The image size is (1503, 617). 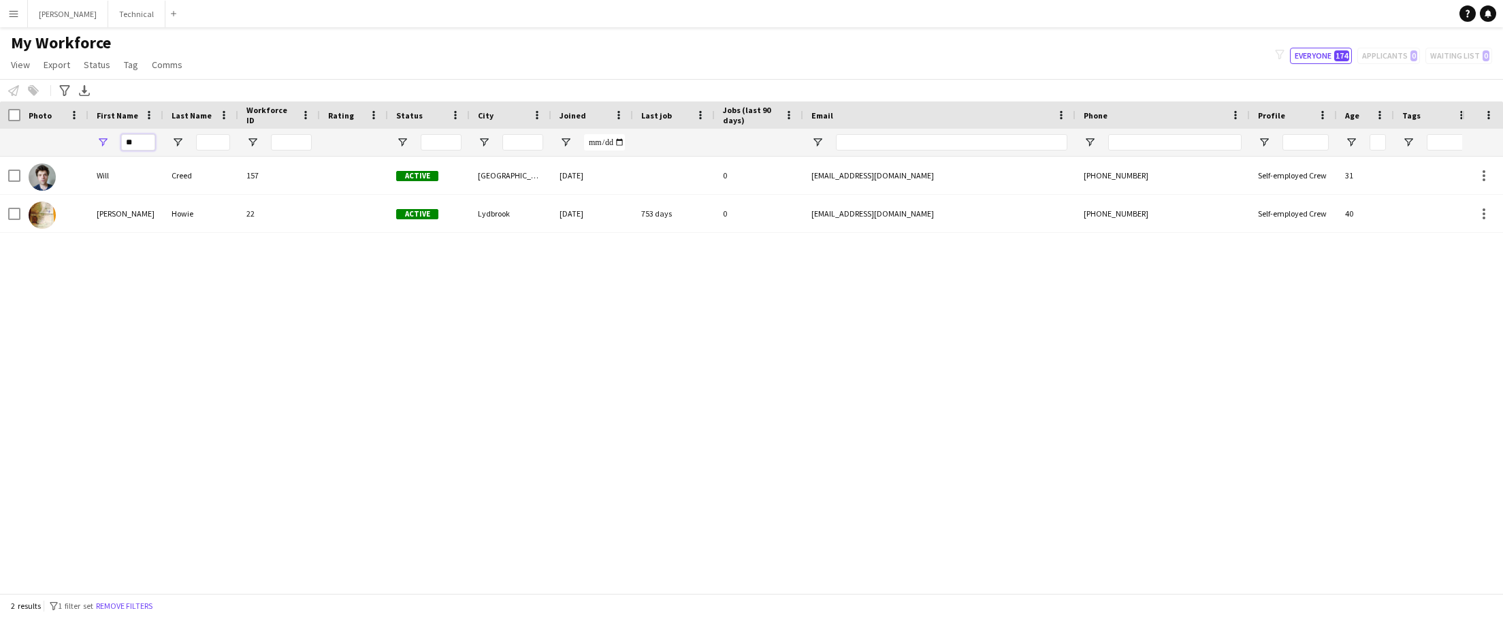 What do you see at coordinates (271, 115) in the screenshot?
I see `span: Workforce ID` at bounding box center [271, 115].